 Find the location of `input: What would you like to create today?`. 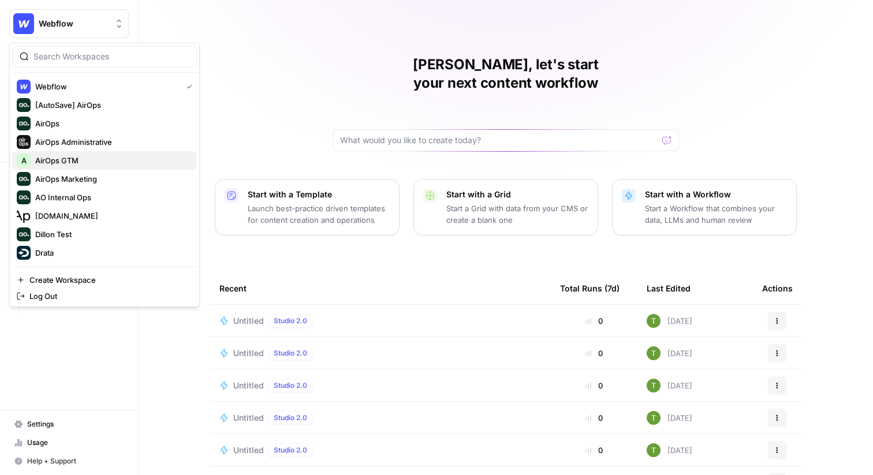

input: What would you like to create today? is located at coordinates (499, 140).